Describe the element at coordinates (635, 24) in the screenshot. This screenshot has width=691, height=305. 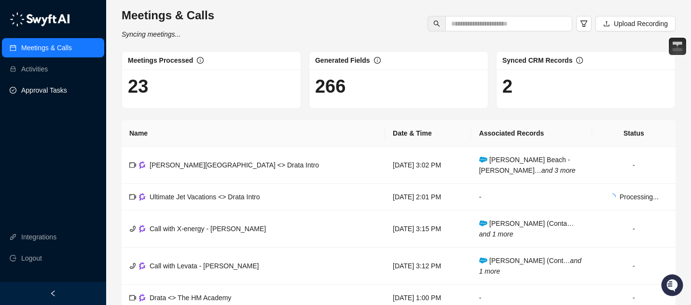
I see `button: Upload Recording` at that location.